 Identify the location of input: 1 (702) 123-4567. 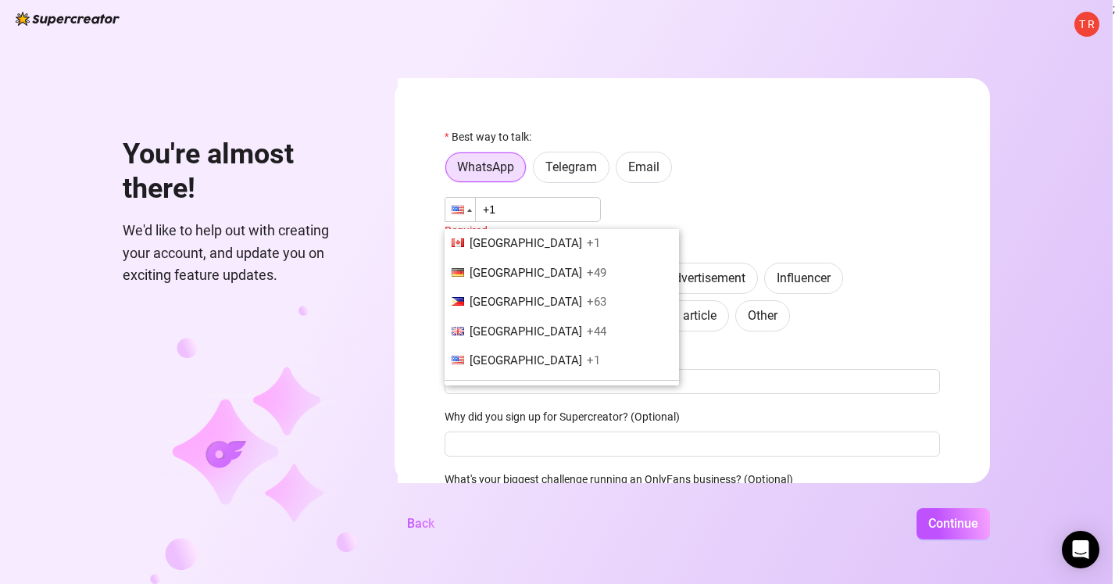
(523, 209).